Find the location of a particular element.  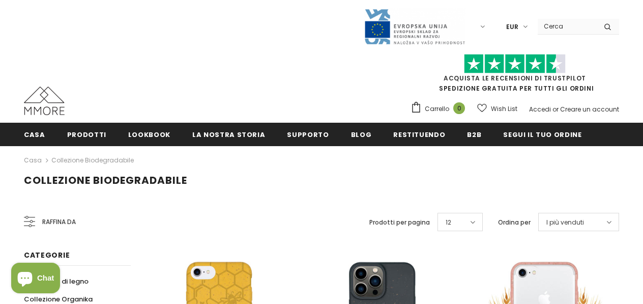

a: Collezione biodegradabile is located at coordinates (93, 160).